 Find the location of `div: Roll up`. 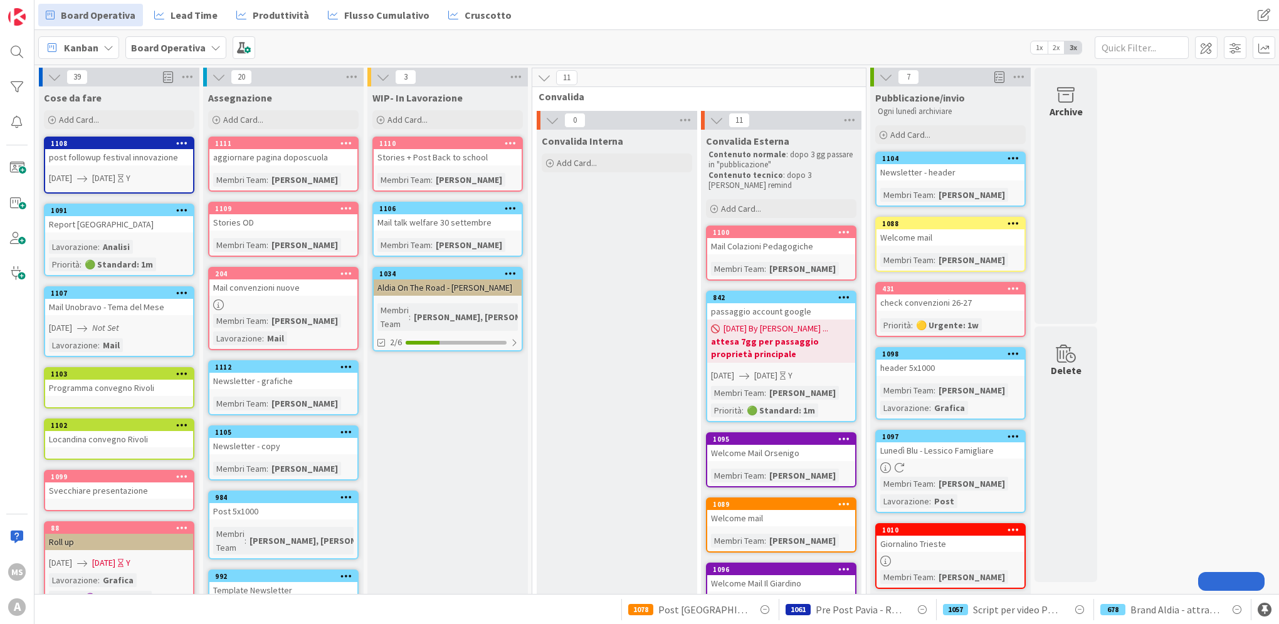

div: Roll up is located at coordinates (119, 542).